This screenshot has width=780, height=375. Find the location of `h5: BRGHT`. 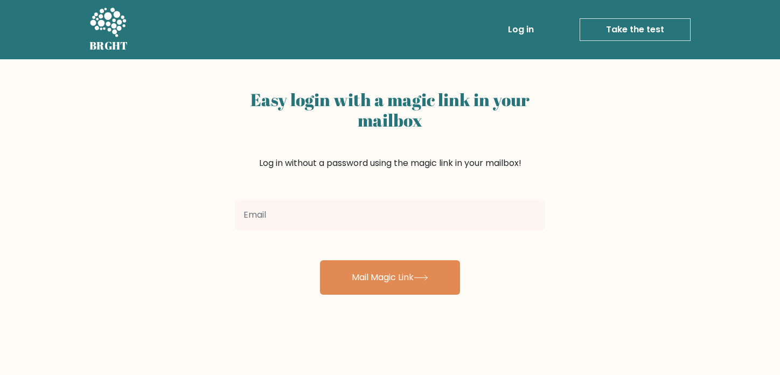

h5: BRGHT is located at coordinates (109, 46).